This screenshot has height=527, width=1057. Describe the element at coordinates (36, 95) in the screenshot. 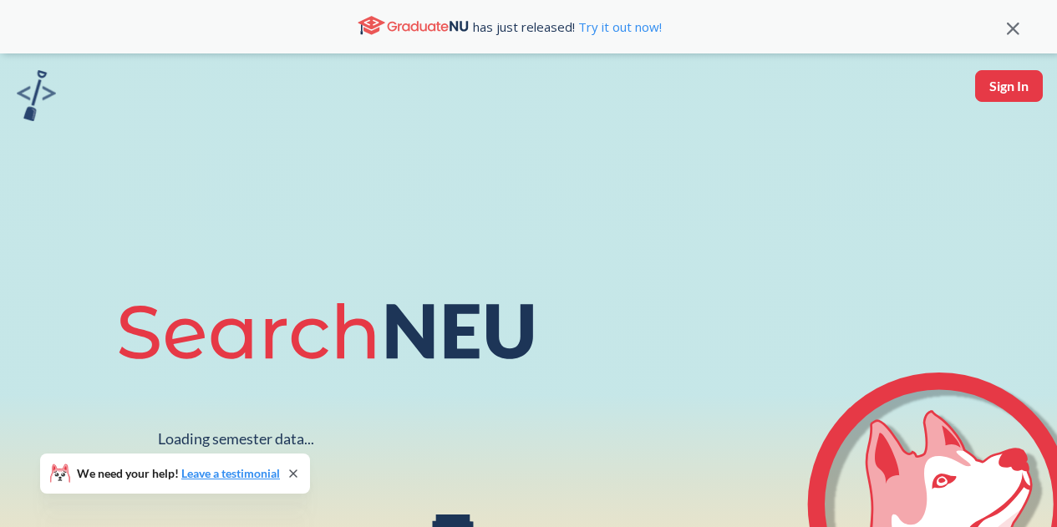

I see `img: sandbox logo` at that location.